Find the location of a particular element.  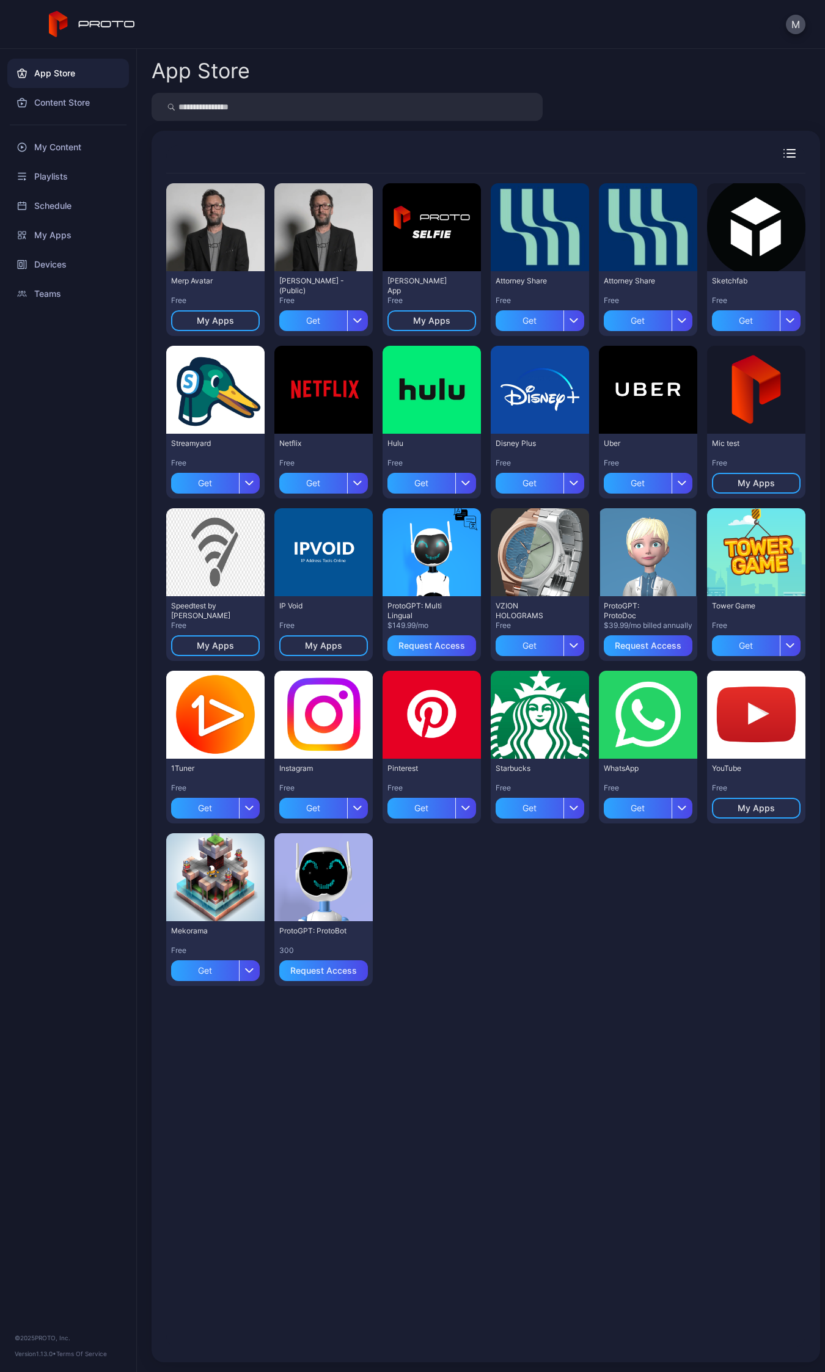

div: 1Tuner is located at coordinates (205, 769).